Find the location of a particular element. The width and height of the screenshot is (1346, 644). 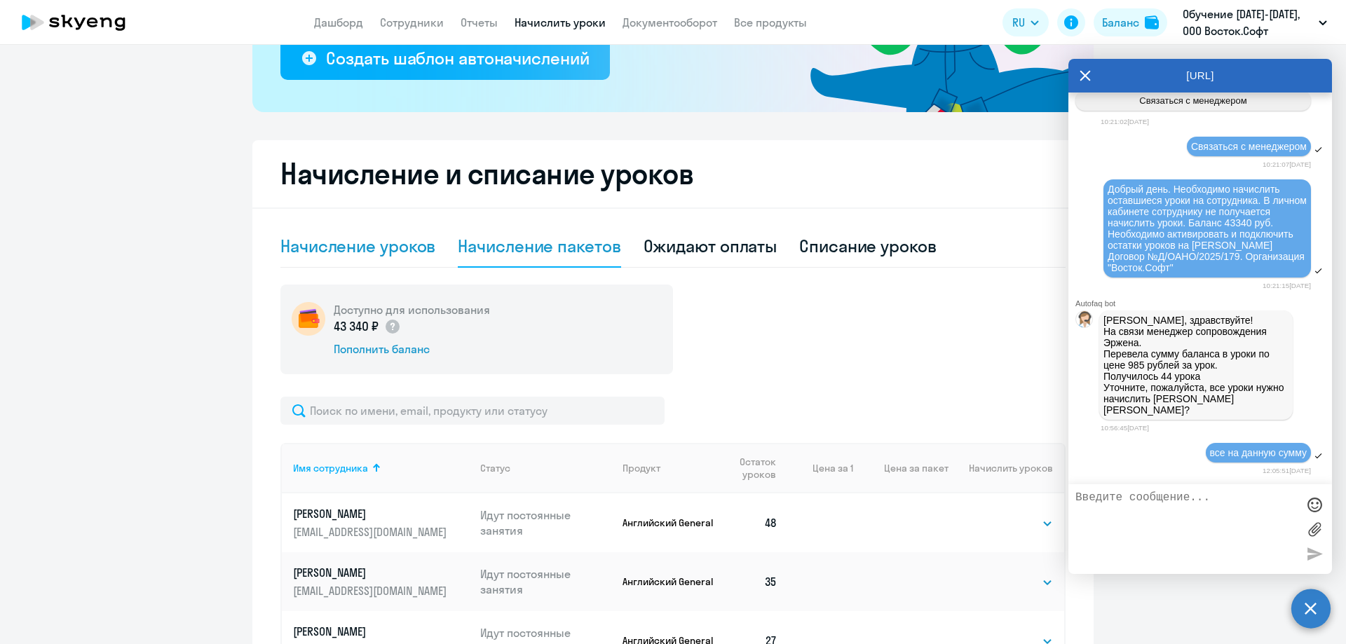

a: Документооборот is located at coordinates (669, 22).